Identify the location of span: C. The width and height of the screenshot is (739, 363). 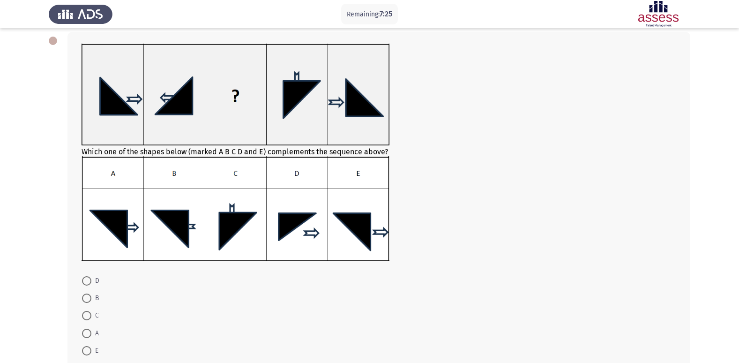
(95, 315).